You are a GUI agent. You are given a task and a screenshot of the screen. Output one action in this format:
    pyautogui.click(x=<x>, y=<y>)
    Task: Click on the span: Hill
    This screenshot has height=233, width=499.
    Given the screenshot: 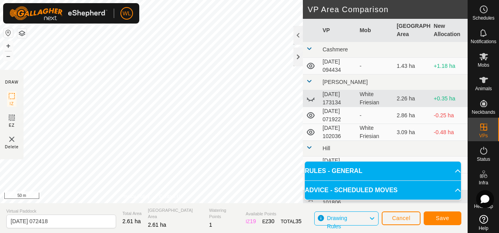 What is the action you would take?
    pyautogui.click(x=326, y=148)
    